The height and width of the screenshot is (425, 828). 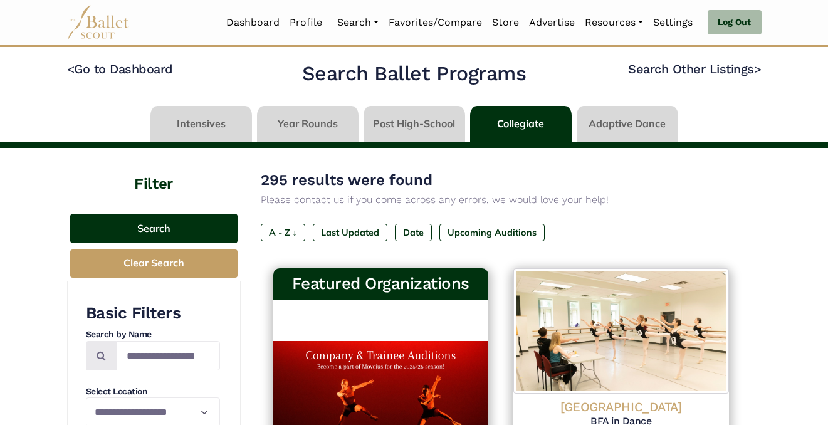 I want to click on a: Settings, so click(x=672, y=23).